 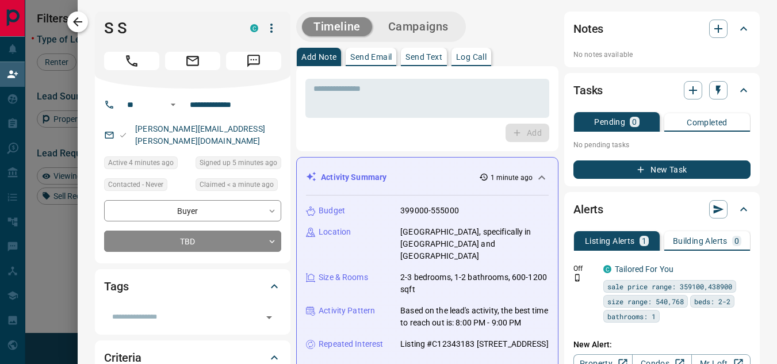 I want to click on div: Activity Summary1 minute ago, so click(x=427, y=177).